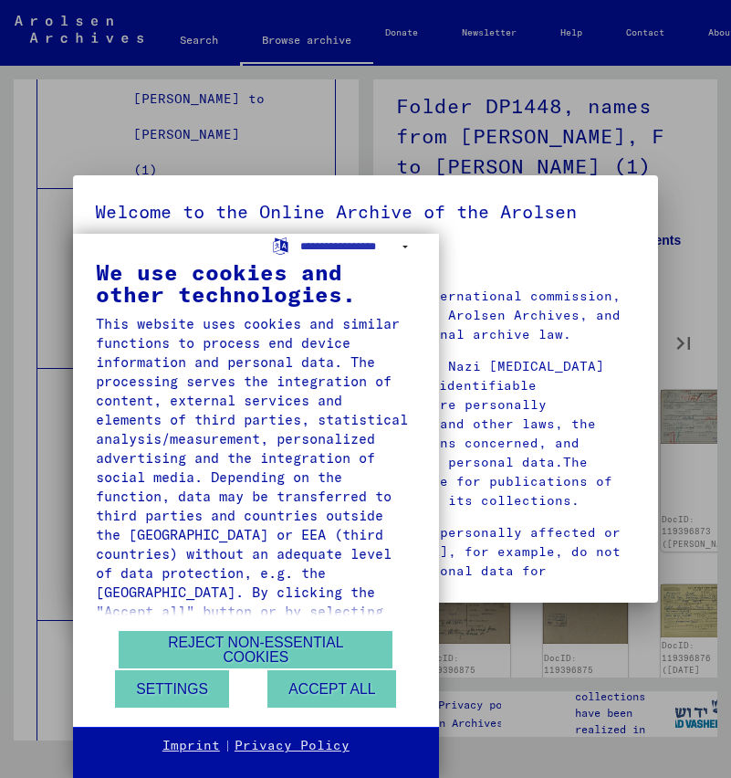 Image resolution: width=731 pixels, height=778 pixels. I want to click on div: This website uses cookies and similar functions to process end device information and personal da..., so click(256, 525).